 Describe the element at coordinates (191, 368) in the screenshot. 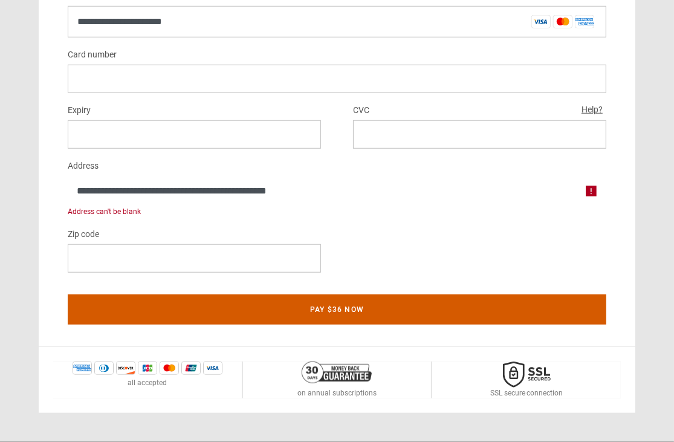

I see `img: unionpay` at that location.